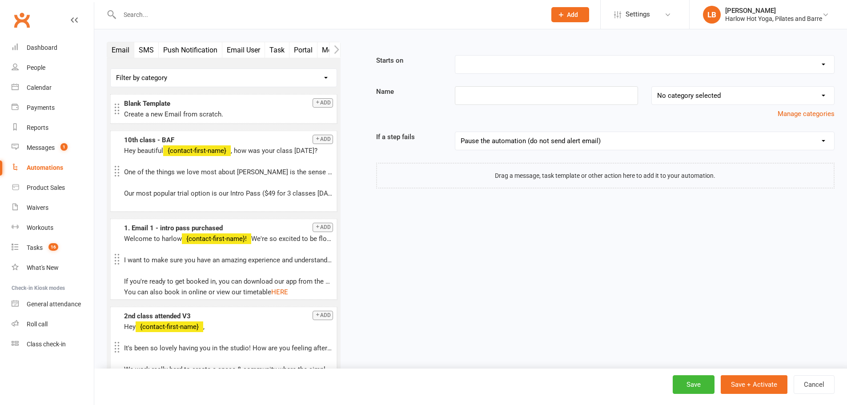 This screenshot has width=847, height=405. Describe the element at coordinates (52, 88) in the screenshot. I see `a: Calendar` at that location.